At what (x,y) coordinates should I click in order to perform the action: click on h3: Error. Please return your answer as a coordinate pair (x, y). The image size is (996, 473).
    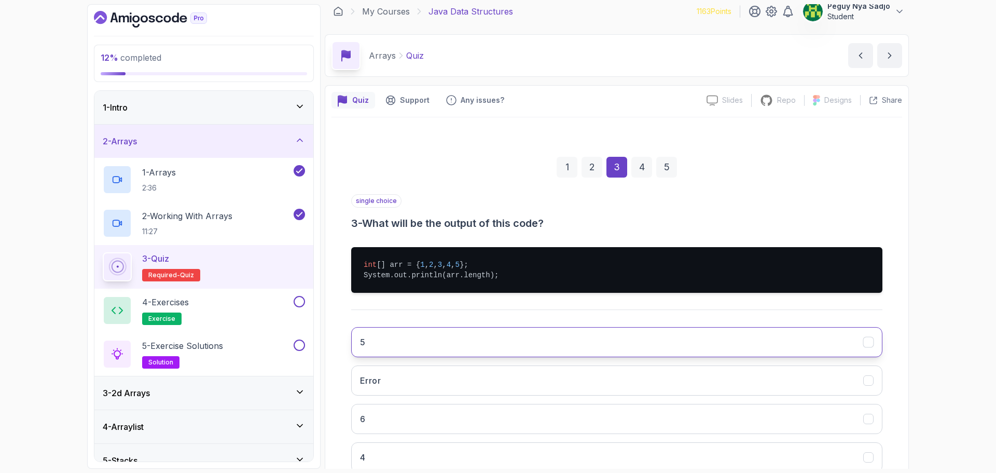
    Looking at the image, I should click on (371, 380).